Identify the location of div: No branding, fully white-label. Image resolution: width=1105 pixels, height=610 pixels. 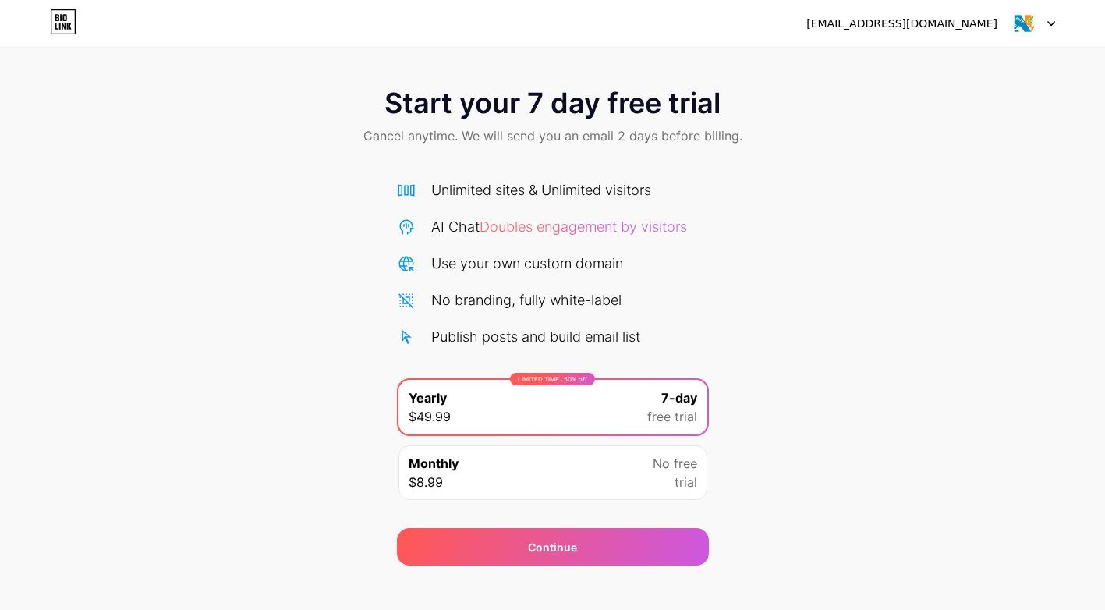
(527, 300).